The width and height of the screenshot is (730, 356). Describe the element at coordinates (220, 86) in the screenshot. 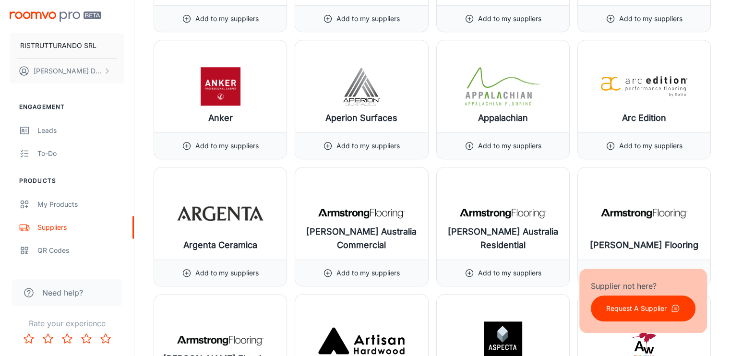

I see `img: Anker` at that location.